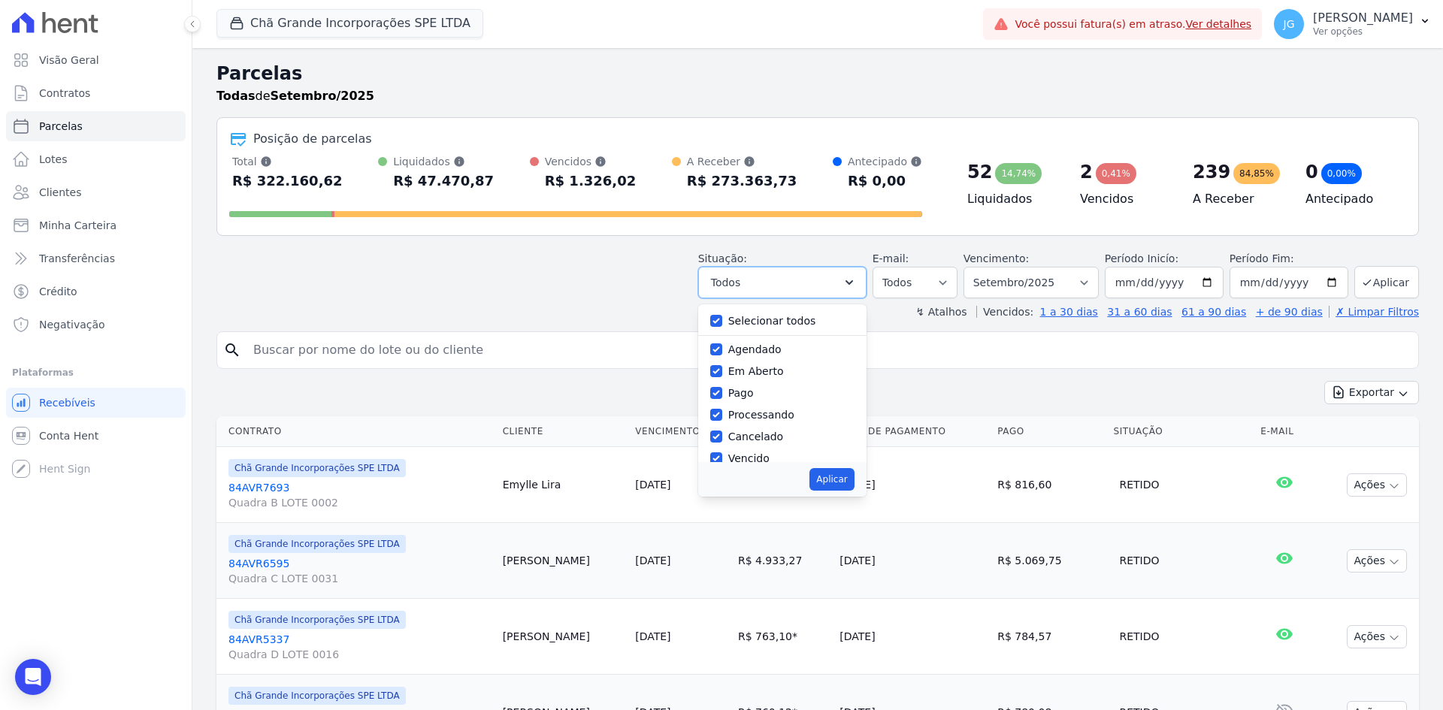 The height and width of the screenshot is (710, 1443). What do you see at coordinates (1311, 172) in the screenshot?
I see `div: 0` at bounding box center [1311, 172].